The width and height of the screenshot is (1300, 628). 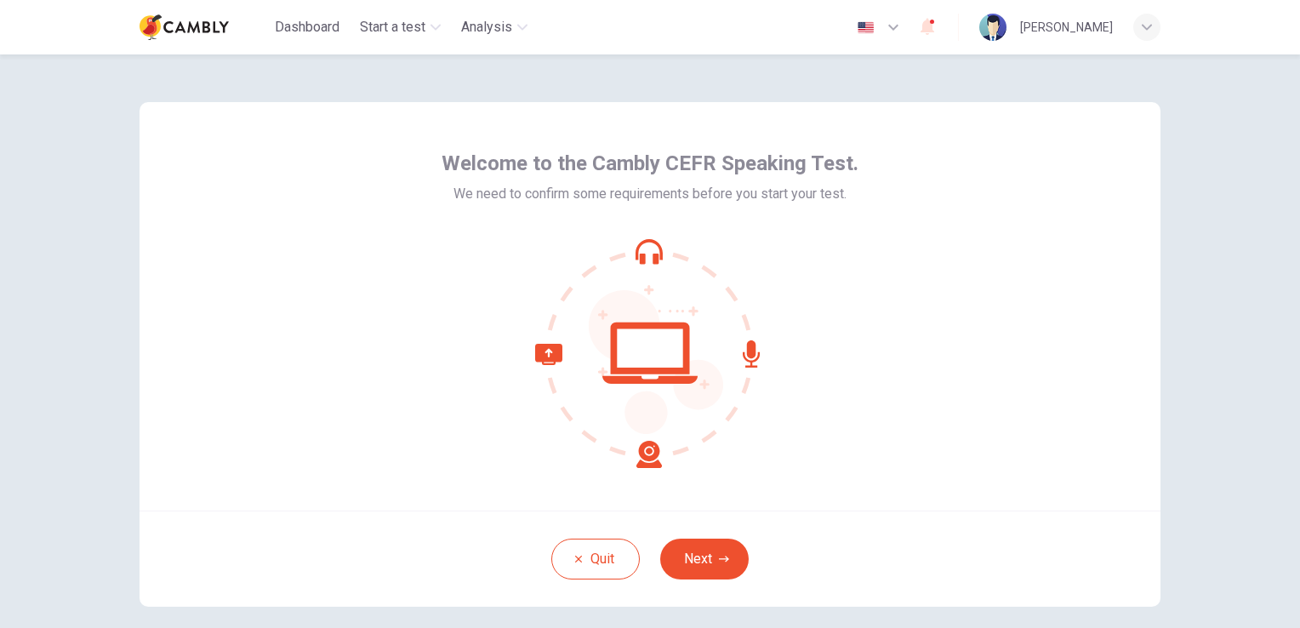 What do you see at coordinates (865, 27) in the screenshot?
I see `img: en` at bounding box center [865, 27].